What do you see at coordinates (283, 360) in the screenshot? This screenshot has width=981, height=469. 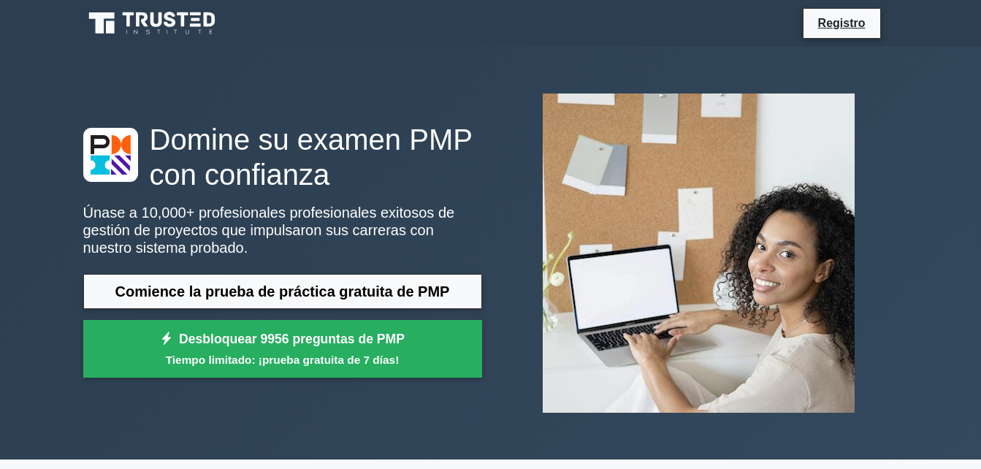 I see `small: Tiempo limitado: ¡prueba gratuita de 7 días!` at bounding box center [283, 360].